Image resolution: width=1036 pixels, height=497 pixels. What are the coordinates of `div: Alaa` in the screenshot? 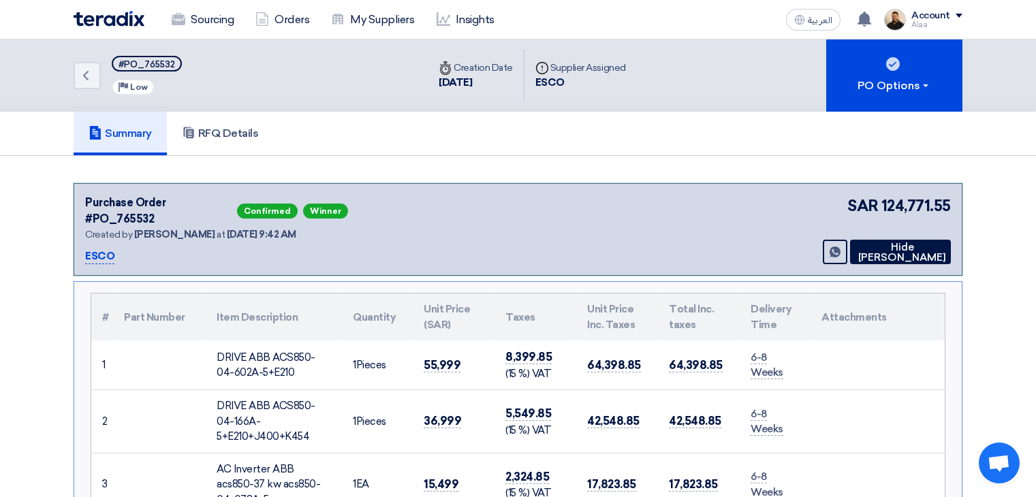 It's located at (937, 25).